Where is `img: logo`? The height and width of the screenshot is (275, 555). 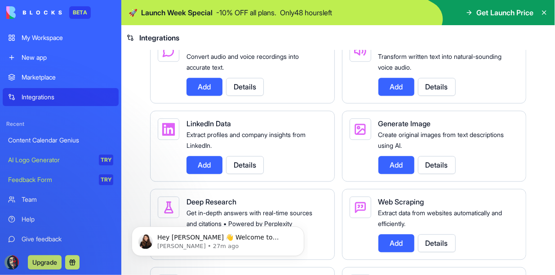 img: logo is located at coordinates (34, 13).